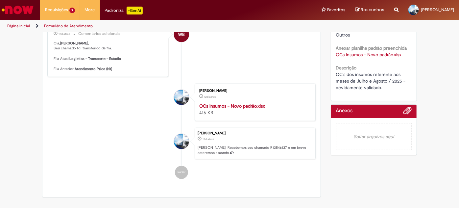 The image size is (459, 208). What do you see at coordinates (134, 11) in the screenshot?
I see `p: +GenAi` at bounding box center [134, 11].